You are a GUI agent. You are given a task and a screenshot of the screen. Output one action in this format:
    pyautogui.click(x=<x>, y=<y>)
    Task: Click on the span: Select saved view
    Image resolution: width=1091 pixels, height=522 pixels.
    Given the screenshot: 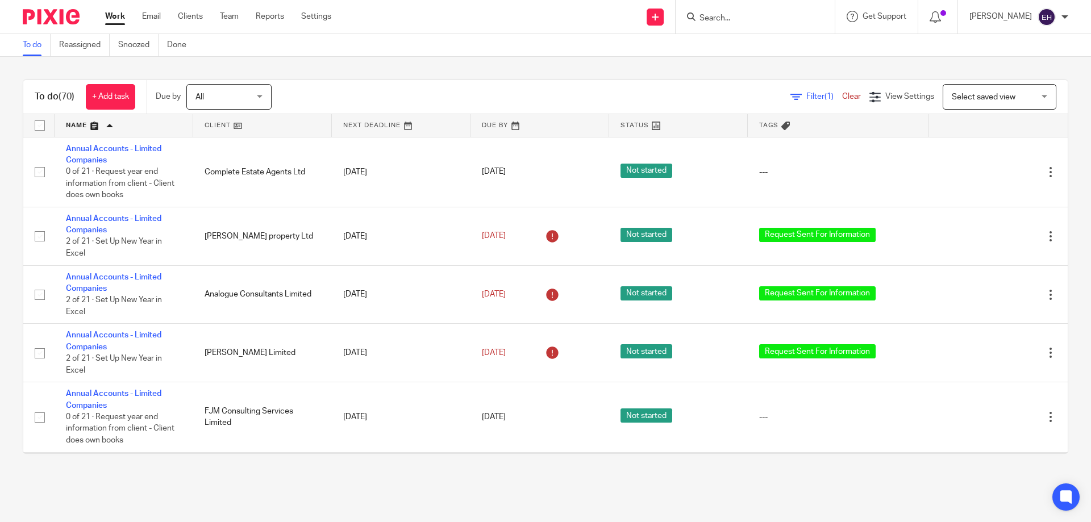 What is the action you would take?
    pyautogui.click(x=984, y=97)
    